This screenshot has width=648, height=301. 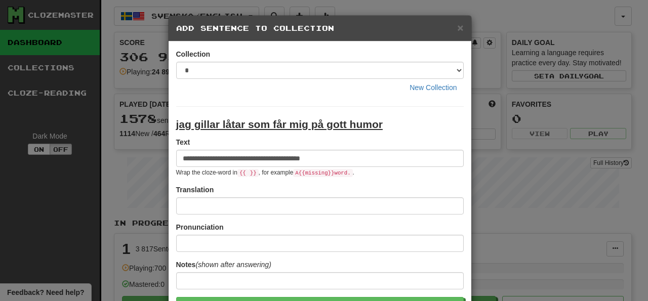 I want to click on label: Text, so click(x=183, y=142).